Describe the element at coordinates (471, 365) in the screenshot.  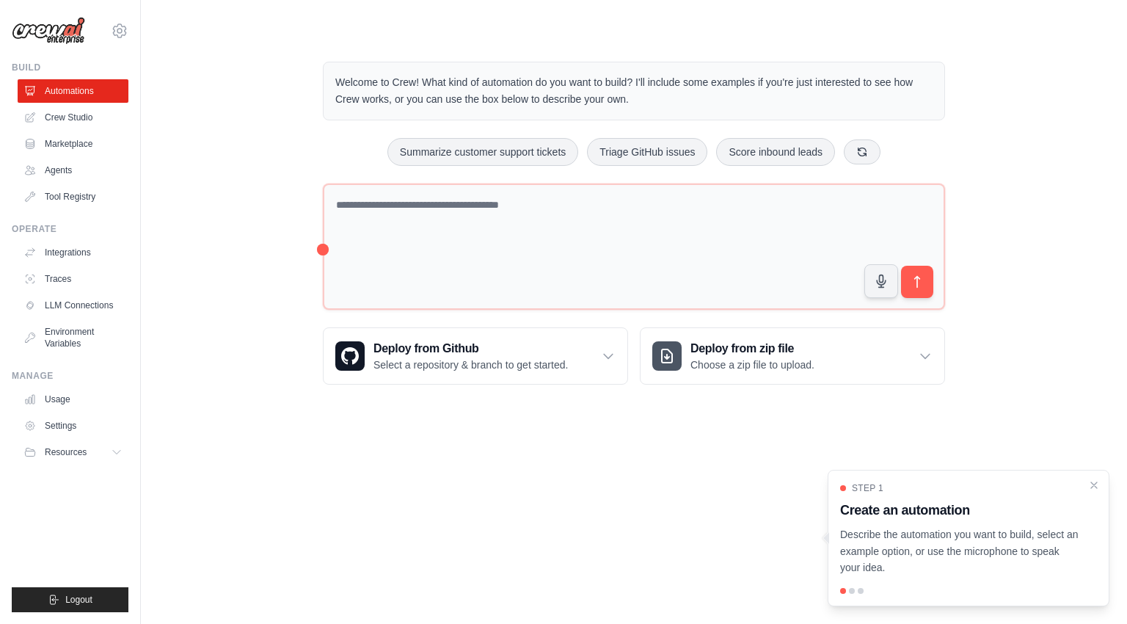
I see `p: Select a repository & branch to get started.` at that location.